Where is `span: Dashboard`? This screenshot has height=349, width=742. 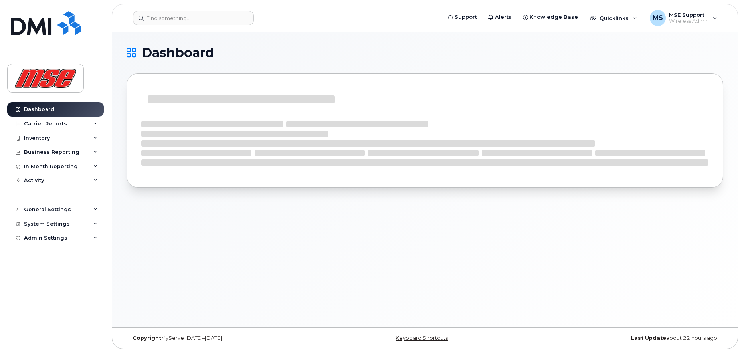 span: Dashboard is located at coordinates (178, 53).